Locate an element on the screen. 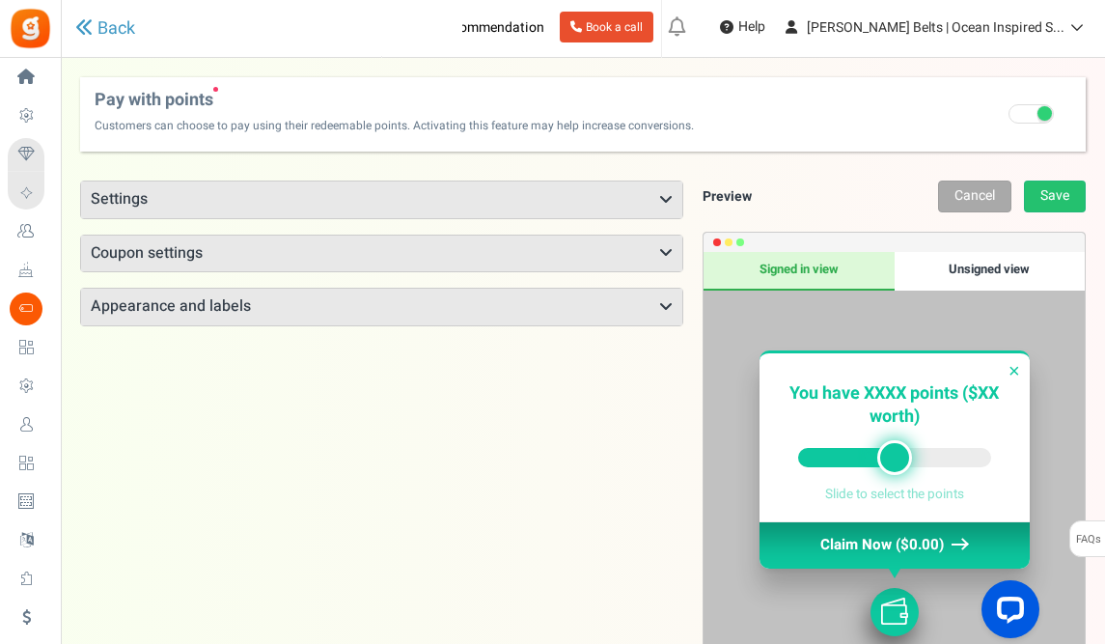 The width and height of the screenshot is (1105, 644). a: Help is located at coordinates (742, 27).